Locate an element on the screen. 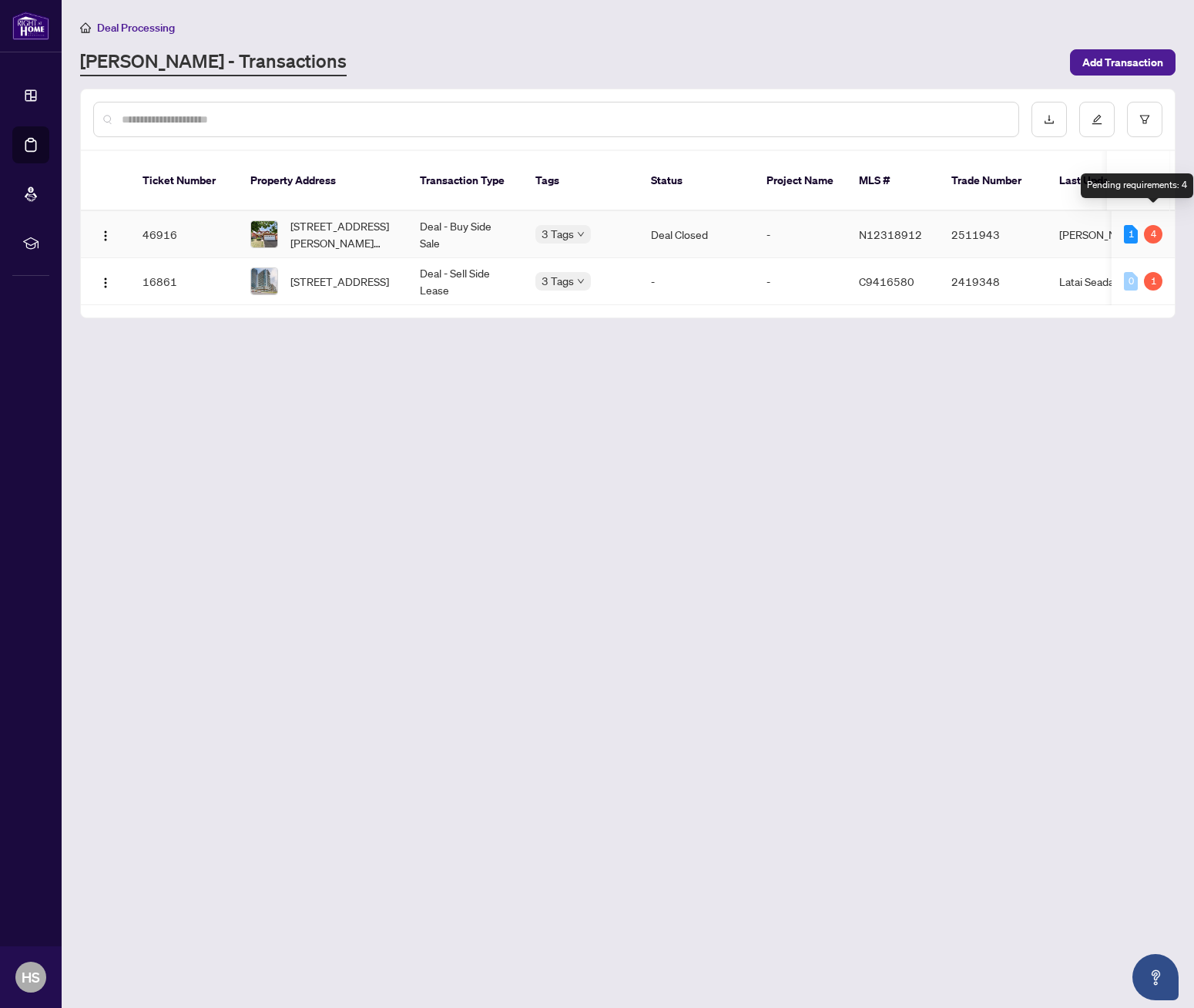 The image size is (1194, 1008). button: edit is located at coordinates (1097, 119).